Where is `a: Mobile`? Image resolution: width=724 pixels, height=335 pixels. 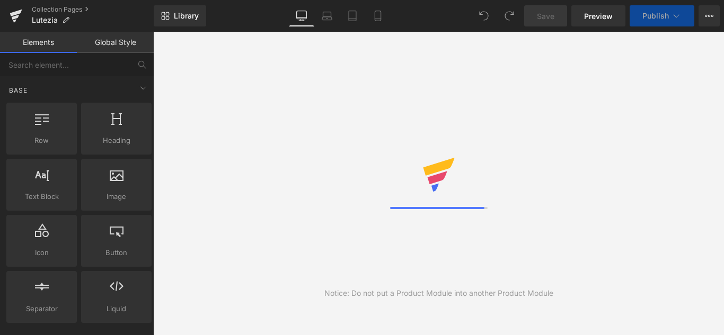
a: Mobile is located at coordinates (378, 16).